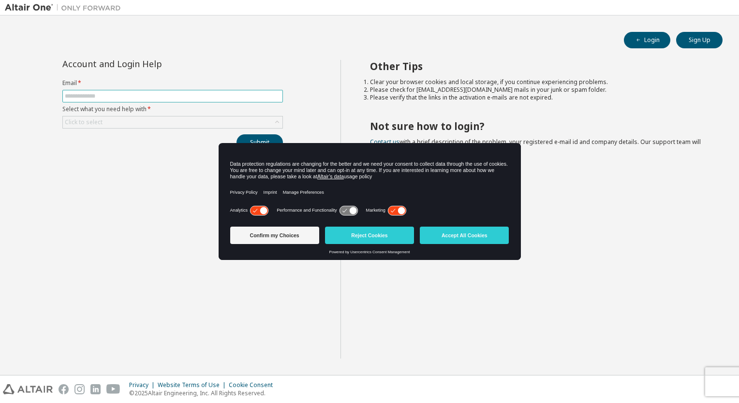 This screenshot has height=403, width=739. I want to click on button: Submit, so click(260, 143).